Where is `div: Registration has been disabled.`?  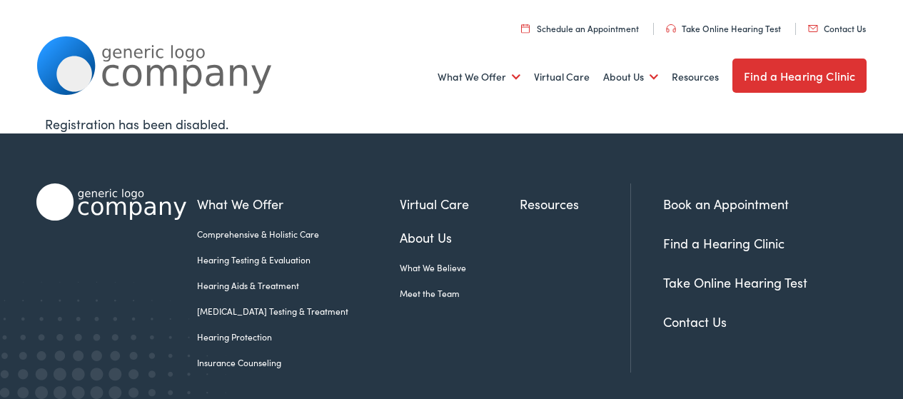 div: Registration has been disabled. is located at coordinates (451, 124).